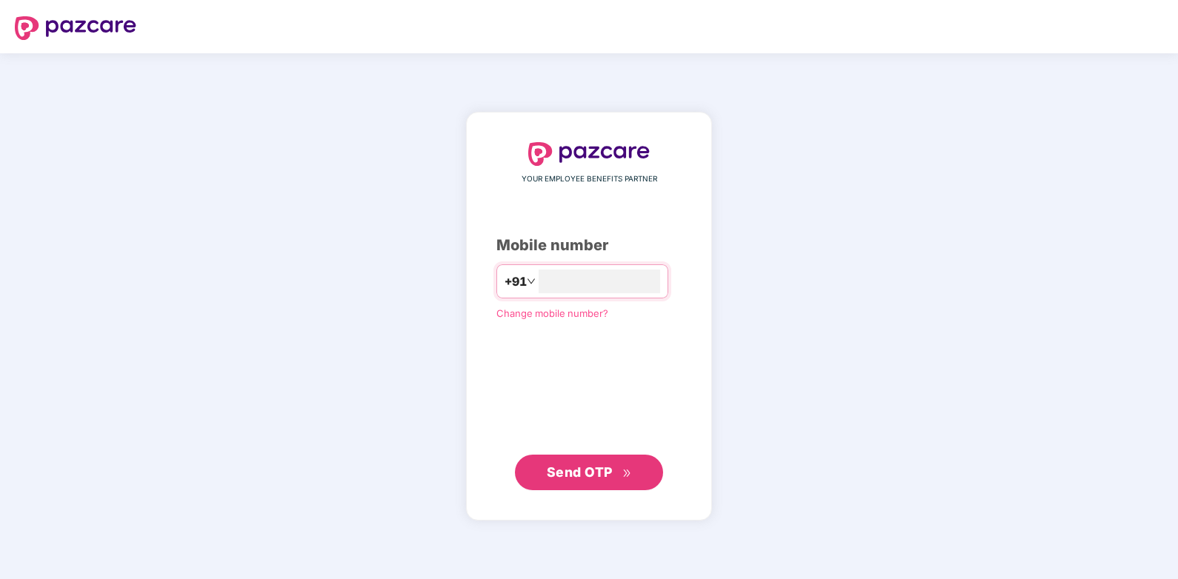  Describe the element at coordinates (589, 245) in the screenshot. I see `div: Mobile number` at that location.